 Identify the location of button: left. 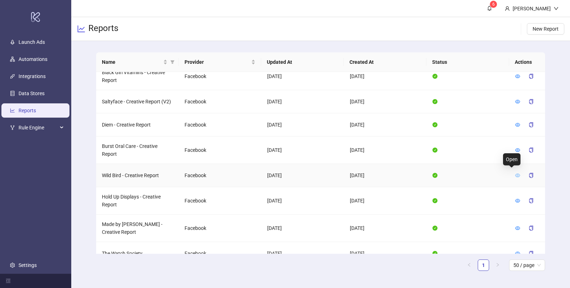
(470, 265).